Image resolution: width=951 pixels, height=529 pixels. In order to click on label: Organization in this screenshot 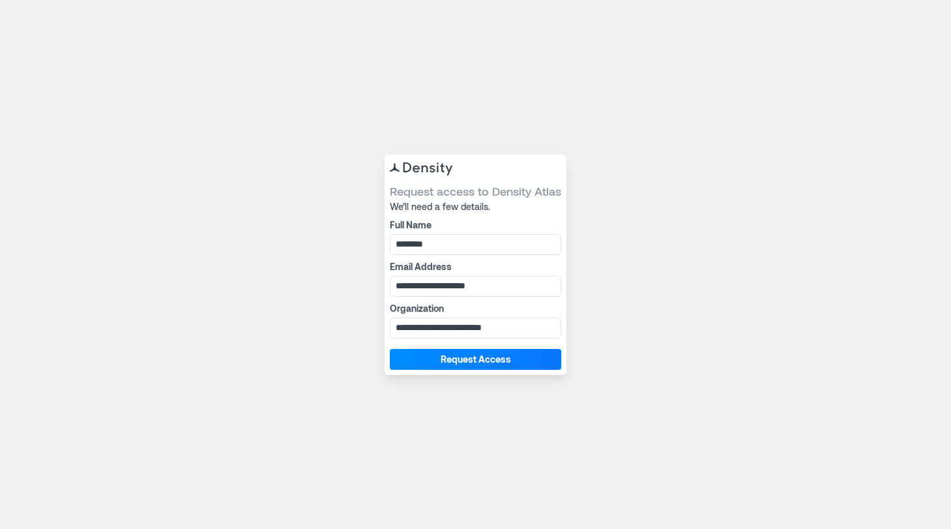, I will do `click(474, 308)`.